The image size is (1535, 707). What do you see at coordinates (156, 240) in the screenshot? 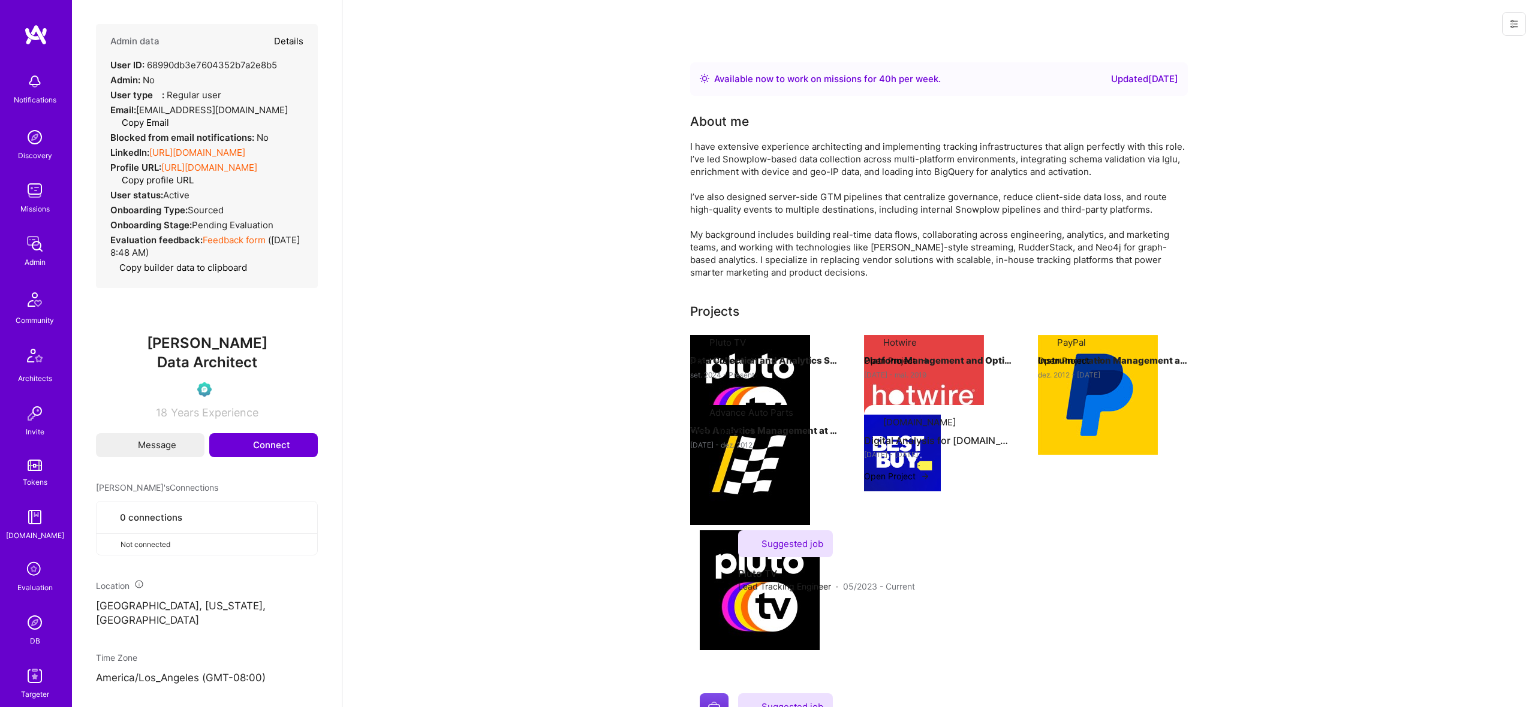
I see `strong: Evaluation feedback:` at bounding box center [156, 240].